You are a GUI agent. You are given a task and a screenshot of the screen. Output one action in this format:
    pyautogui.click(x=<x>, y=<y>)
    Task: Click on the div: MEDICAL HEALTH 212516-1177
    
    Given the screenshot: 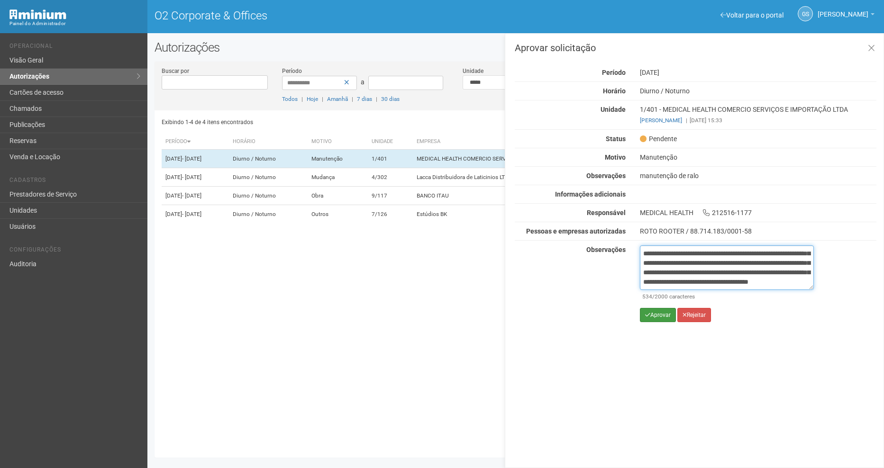 What is the action you would take?
    pyautogui.click(x=758, y=213)
    